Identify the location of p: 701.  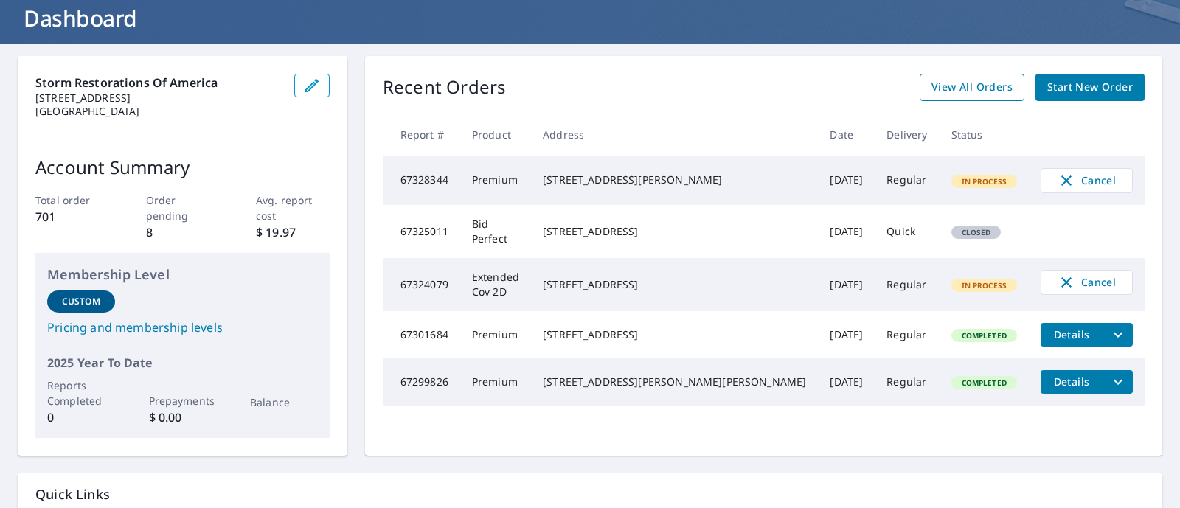
(72, 217).